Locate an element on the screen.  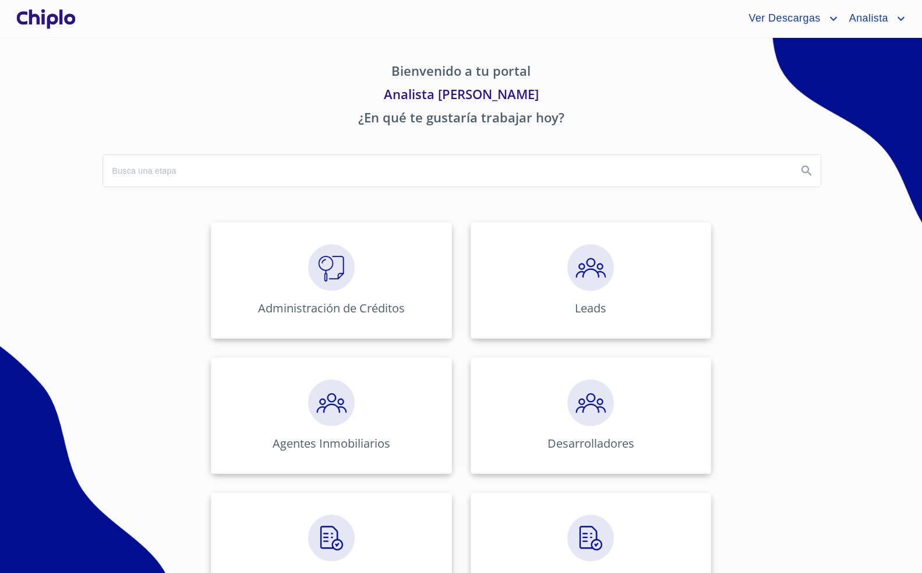
p: Administración de Créditos is located at coordinates (331, 308).